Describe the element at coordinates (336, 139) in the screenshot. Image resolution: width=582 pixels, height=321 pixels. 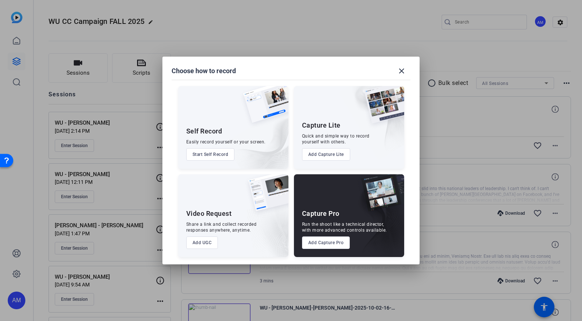
I see `div: Quick and simple way to record yourself with others.` at that location.